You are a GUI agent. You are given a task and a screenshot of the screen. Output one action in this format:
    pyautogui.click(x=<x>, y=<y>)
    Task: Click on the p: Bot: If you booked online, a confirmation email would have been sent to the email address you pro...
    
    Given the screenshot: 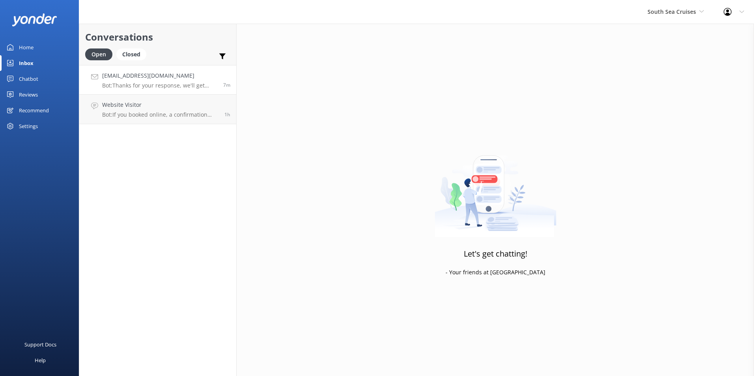 What is the action you would take?
    pyautogui.click(x=160, y=115)
    